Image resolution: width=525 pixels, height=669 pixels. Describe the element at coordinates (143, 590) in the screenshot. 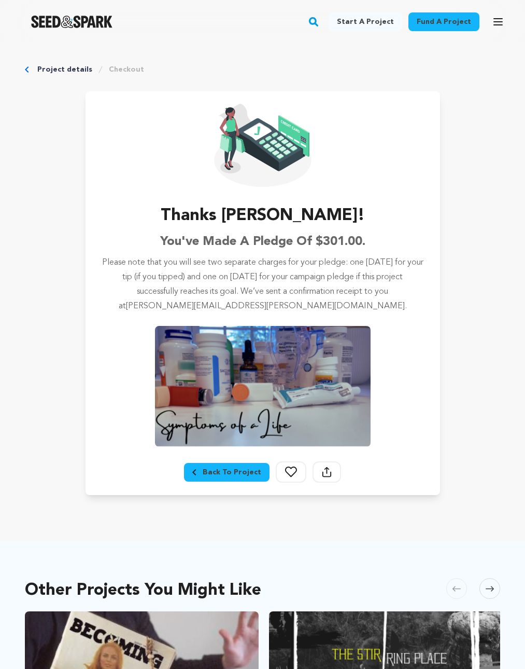

I see `h2: Other projects you might like` at that location.